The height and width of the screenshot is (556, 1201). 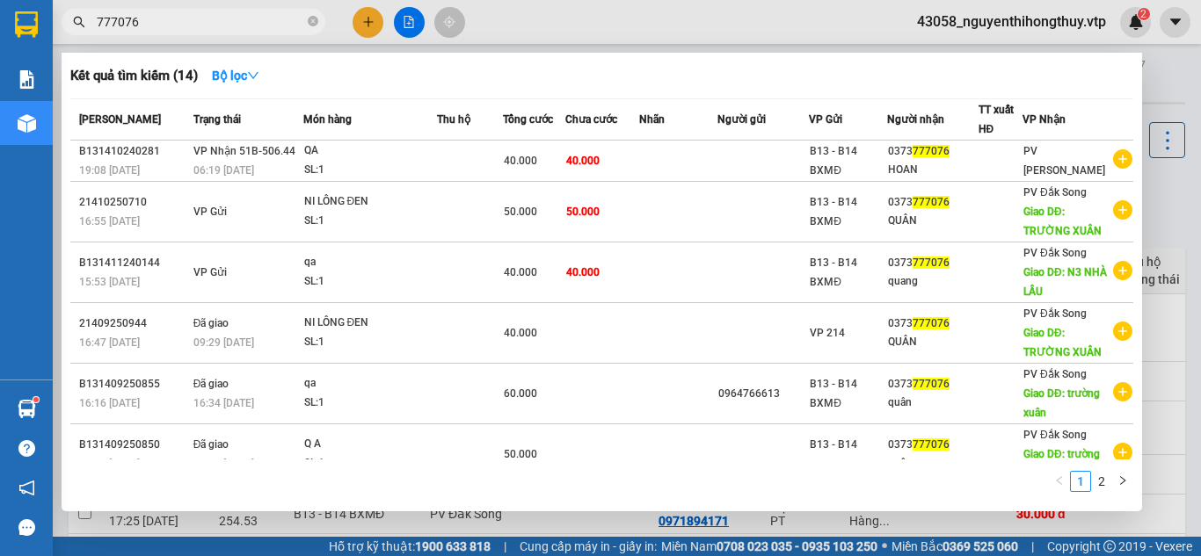 I want to click on sup: 1, so click(x=36, y=400).